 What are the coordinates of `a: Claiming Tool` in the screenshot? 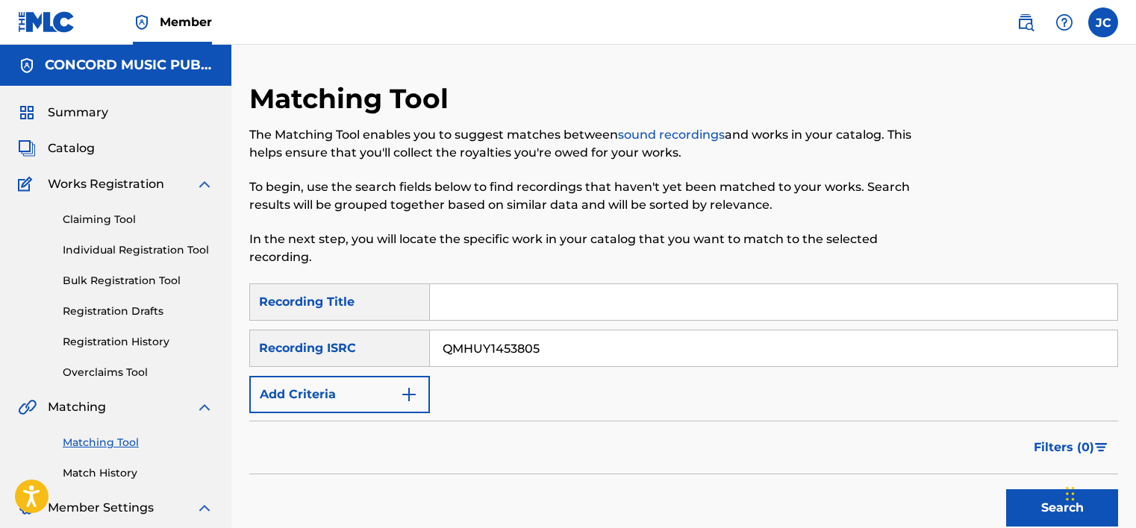 It's located at (138, 219).